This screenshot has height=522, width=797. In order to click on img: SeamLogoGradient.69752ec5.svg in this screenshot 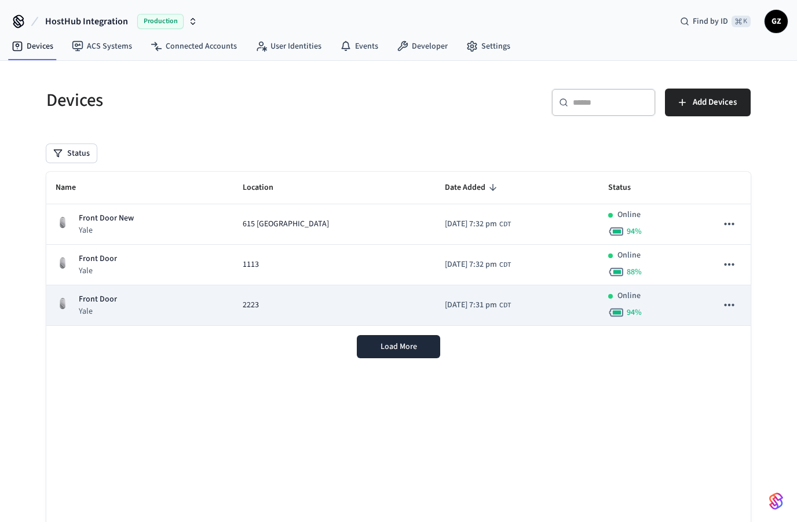, I will do `click(776, 501)`.